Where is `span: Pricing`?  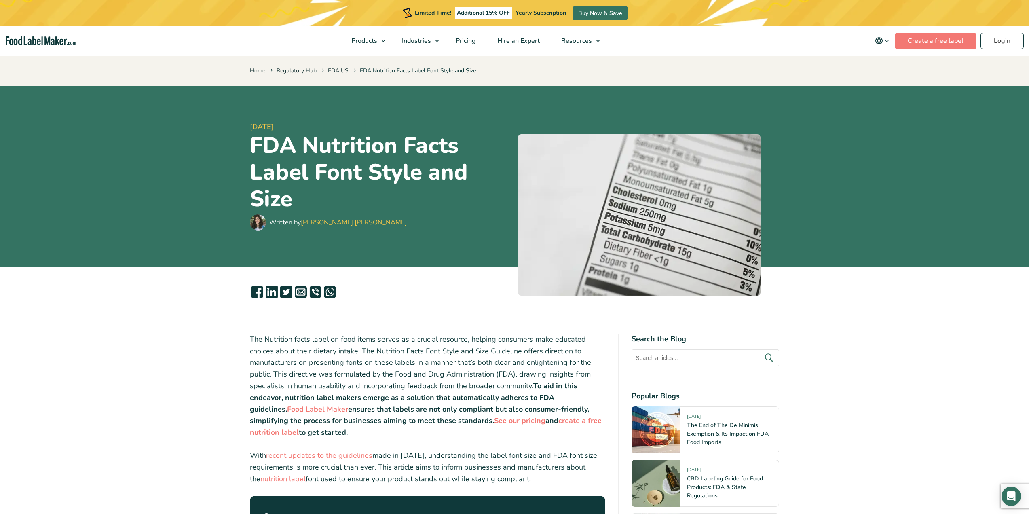
span: Pricing is located at coordinates (465, 41).